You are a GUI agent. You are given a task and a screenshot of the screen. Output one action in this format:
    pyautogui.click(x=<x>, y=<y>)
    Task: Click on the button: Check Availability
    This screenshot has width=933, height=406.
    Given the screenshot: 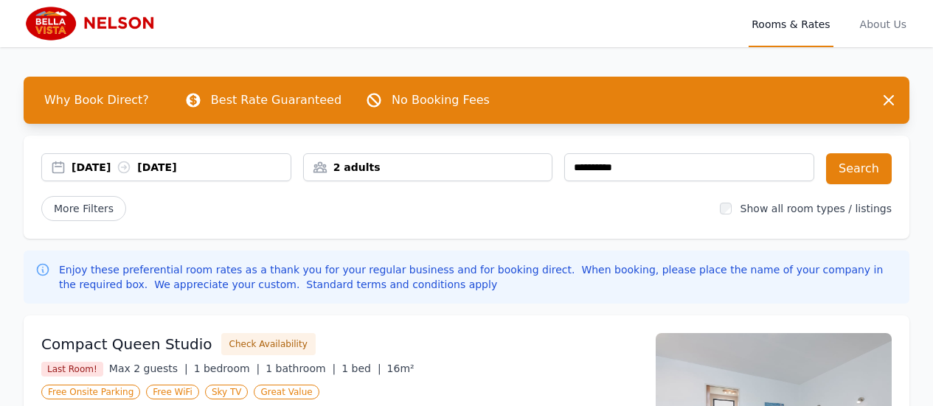 What is the action you would take?
    pyautogui.click(x=268, y=344)
    